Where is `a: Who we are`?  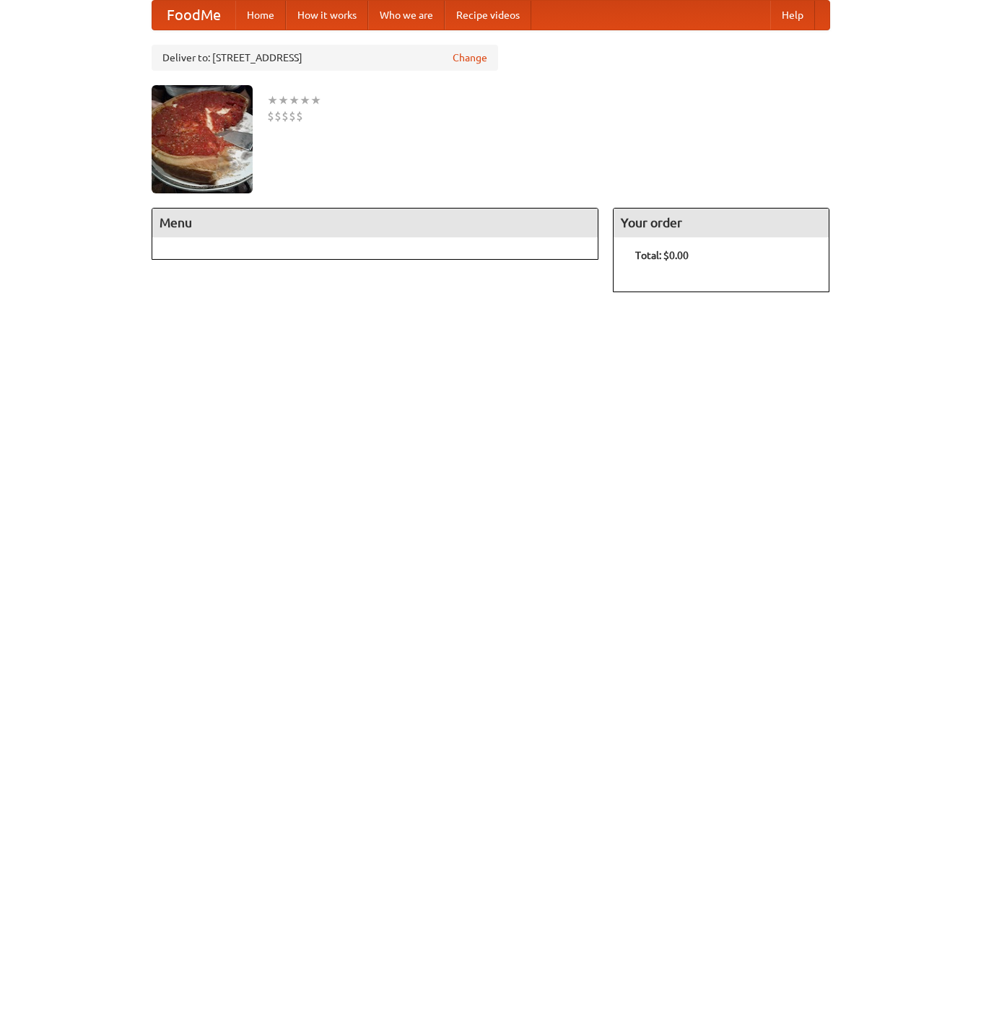 a: Who we are is located at coordinates (406, 15).